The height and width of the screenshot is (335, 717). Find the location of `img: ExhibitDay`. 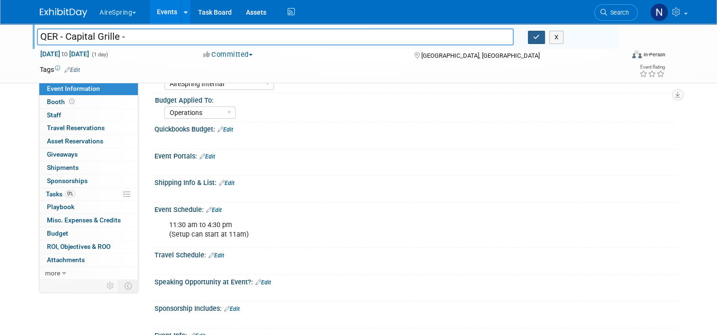

img: ExhibitDay is located at coordinates (63, 13).